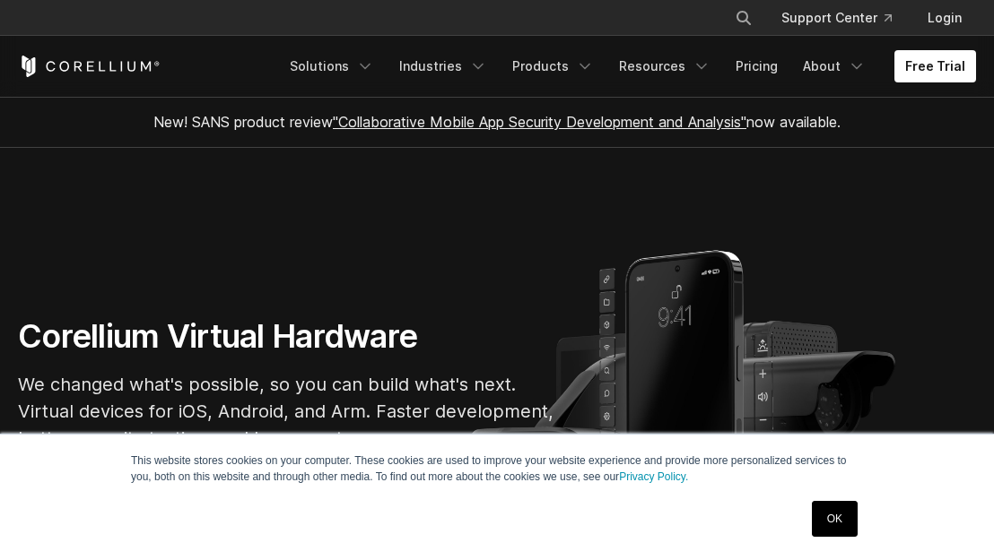 This screenshot has width=994, height=560. Describe the element at coordinates (664, 66) in the screenshot. I see `a: Resources` at that location.